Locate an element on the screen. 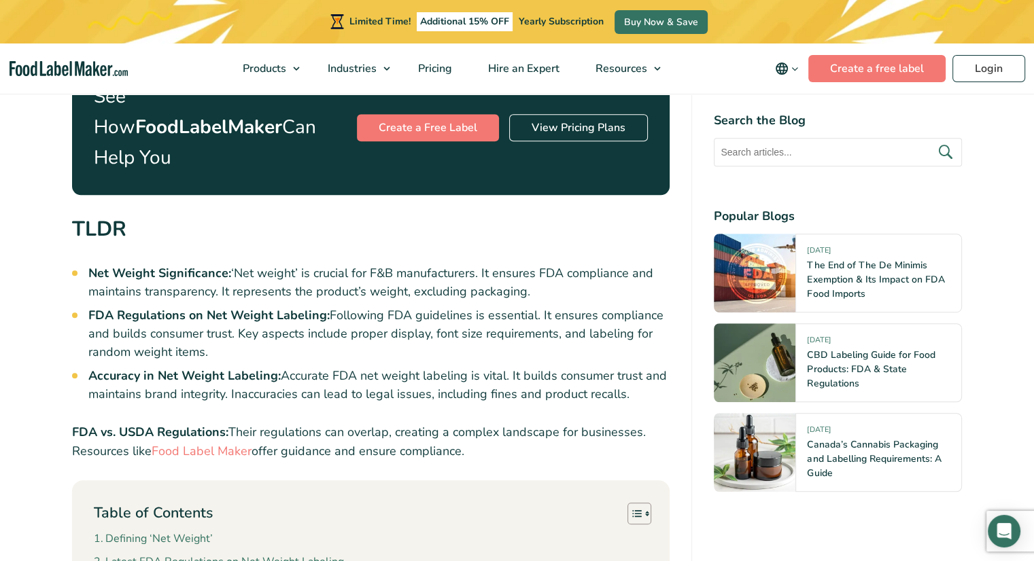  a: Industries is located at coordinates (353, 69).